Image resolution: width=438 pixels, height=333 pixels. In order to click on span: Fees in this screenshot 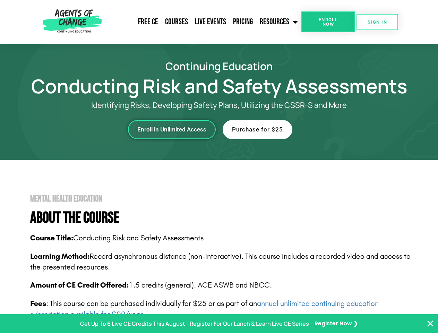, I will do `click(38, 304)`.